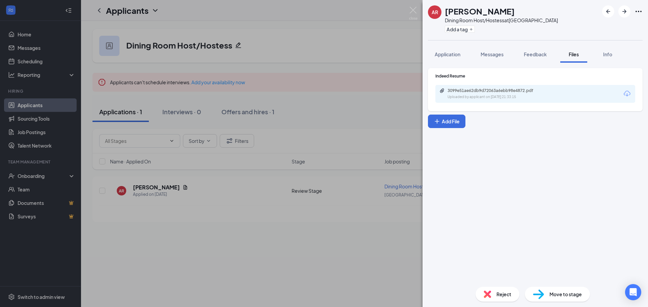 The width and height of the screenshot is (648, 307). What do you see at coordinates (447, 54) in the screenshot?
I see `span: Application` at bounding box center [447, 54].